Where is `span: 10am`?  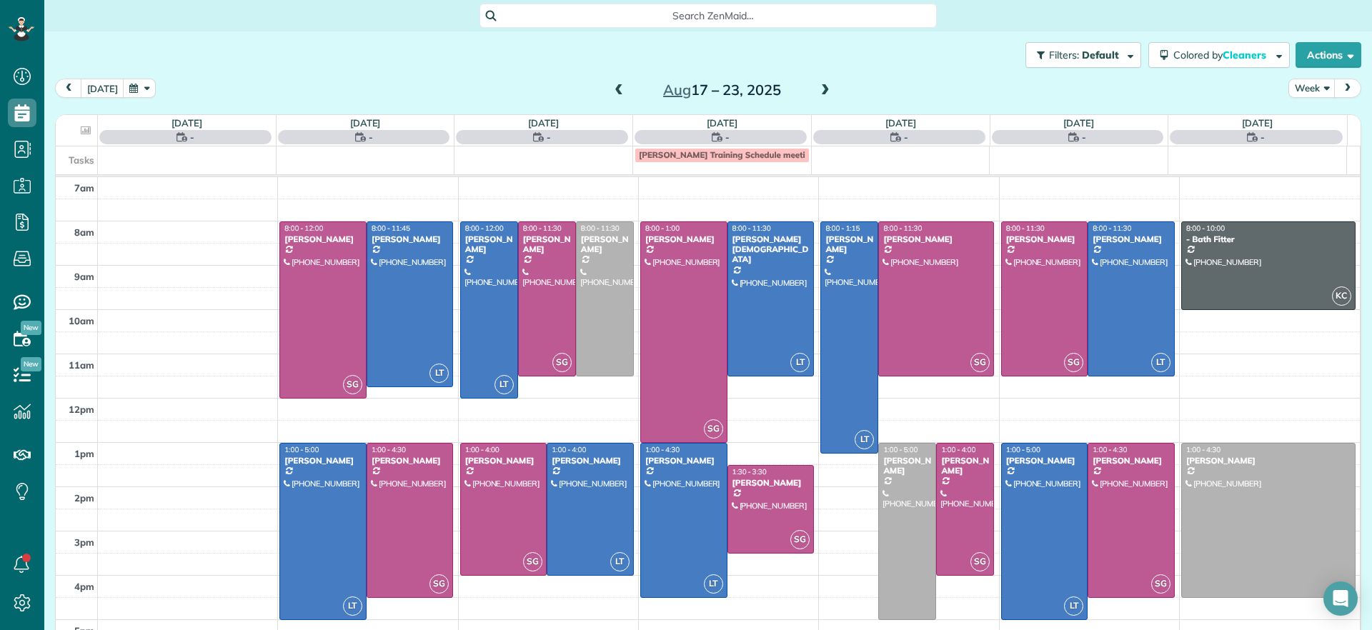
span: 10am is located at coordinates (81, 321).